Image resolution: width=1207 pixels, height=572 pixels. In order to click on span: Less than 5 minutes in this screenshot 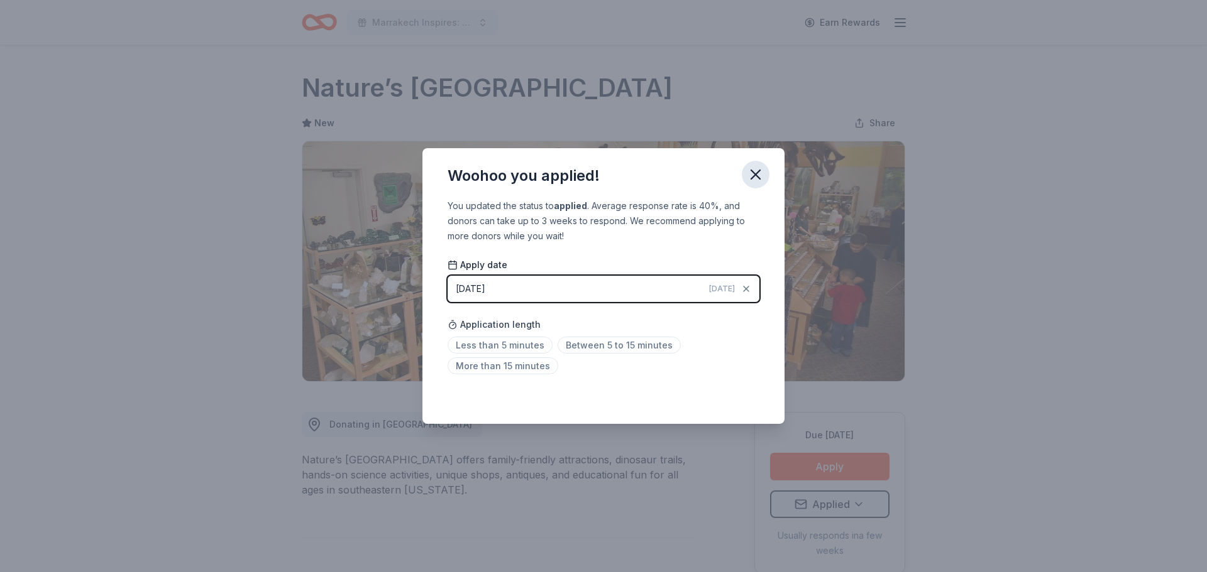, I will do `click(500, 345)`.